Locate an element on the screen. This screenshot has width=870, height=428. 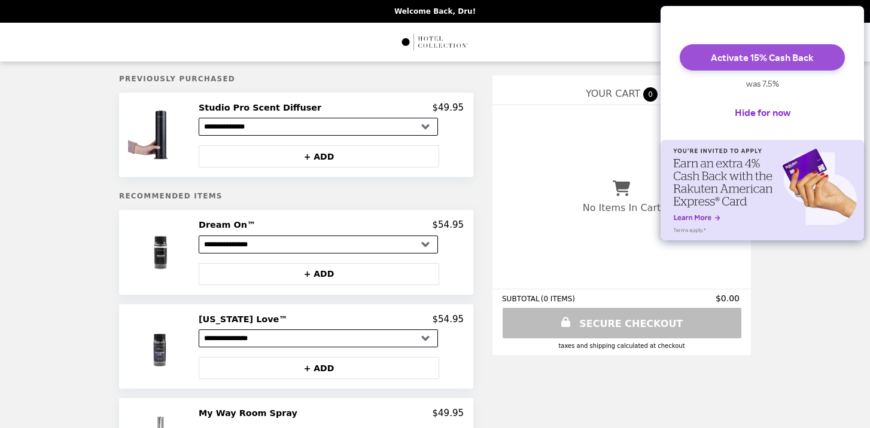
p: Welcome Back, Dru! is located at coordinates (435, 11).